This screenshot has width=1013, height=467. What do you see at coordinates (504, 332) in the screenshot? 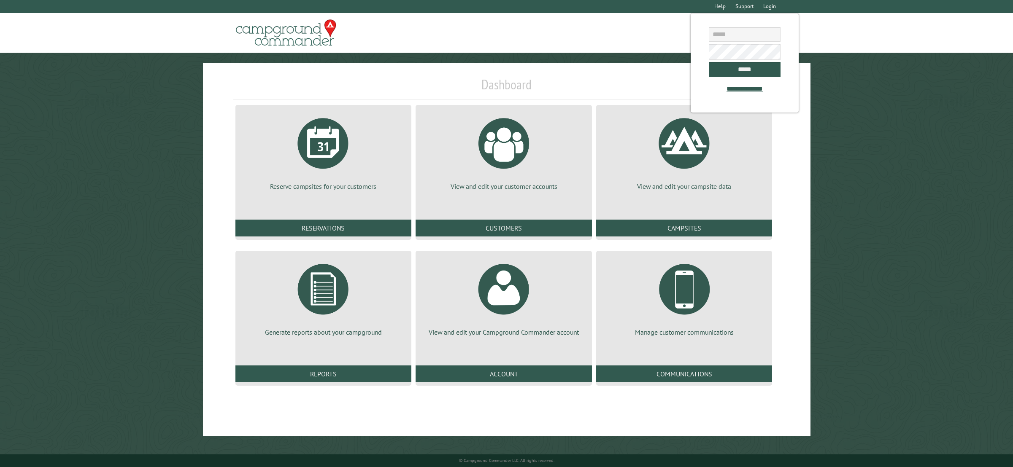
I see `p: View and edit your Campground Commander account` at bounding box center [504, 332].